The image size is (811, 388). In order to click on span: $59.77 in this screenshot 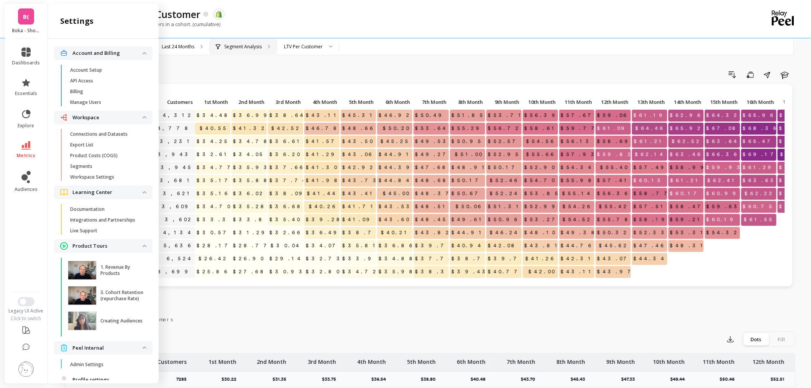, I will do `click(580, 128)`.